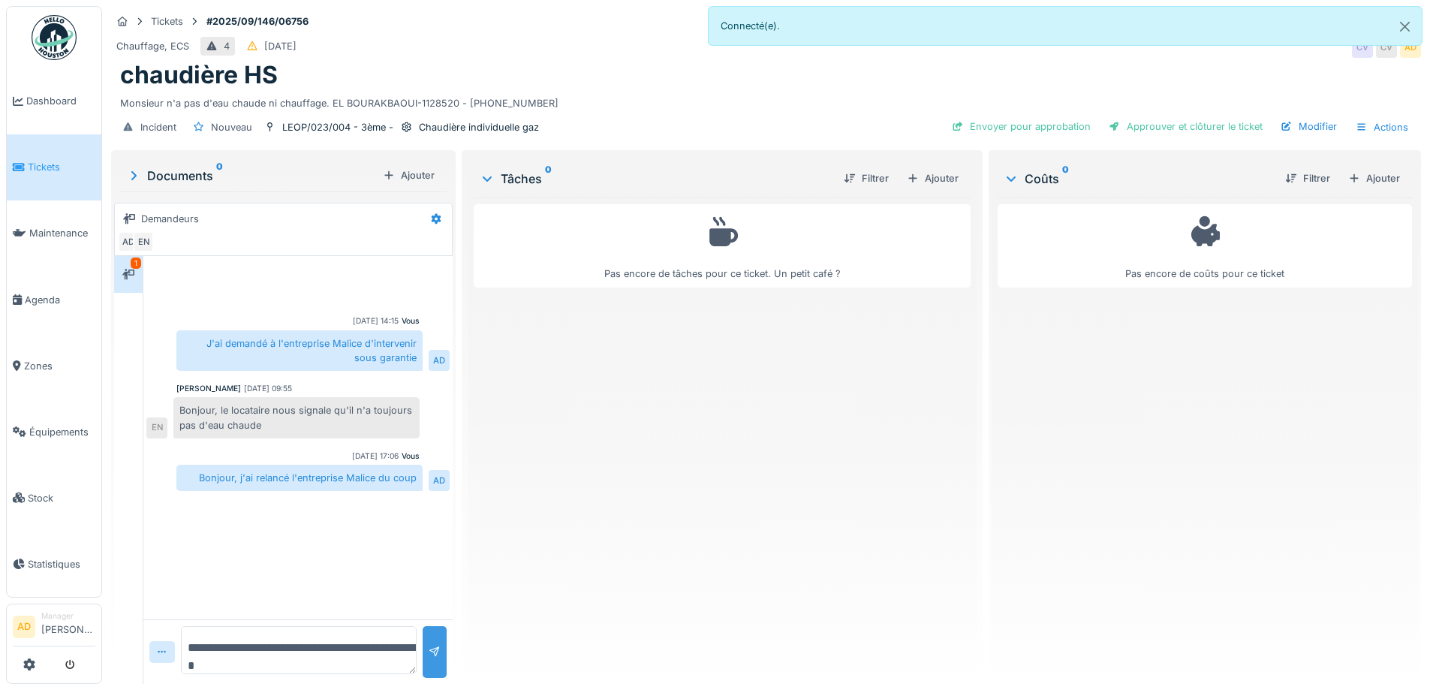 This screenshot has width=1430, height=690. Describe the element at coordinates (1205, 245) in the screenshot. I see `div: Pas encore de coûts pour ce ticket` at that location.